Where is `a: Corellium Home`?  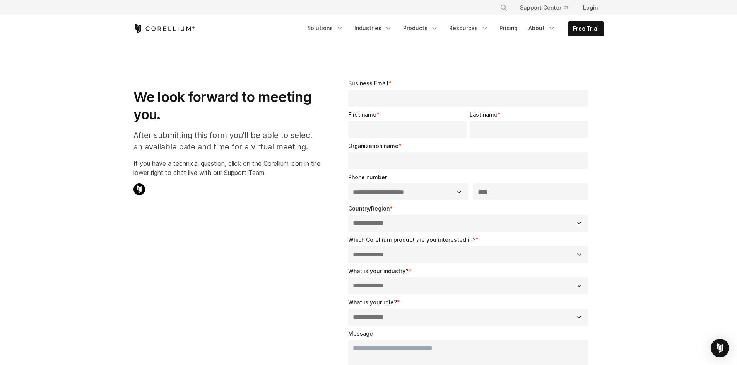 a: Corellium Home is located at coordinates (164, 29).